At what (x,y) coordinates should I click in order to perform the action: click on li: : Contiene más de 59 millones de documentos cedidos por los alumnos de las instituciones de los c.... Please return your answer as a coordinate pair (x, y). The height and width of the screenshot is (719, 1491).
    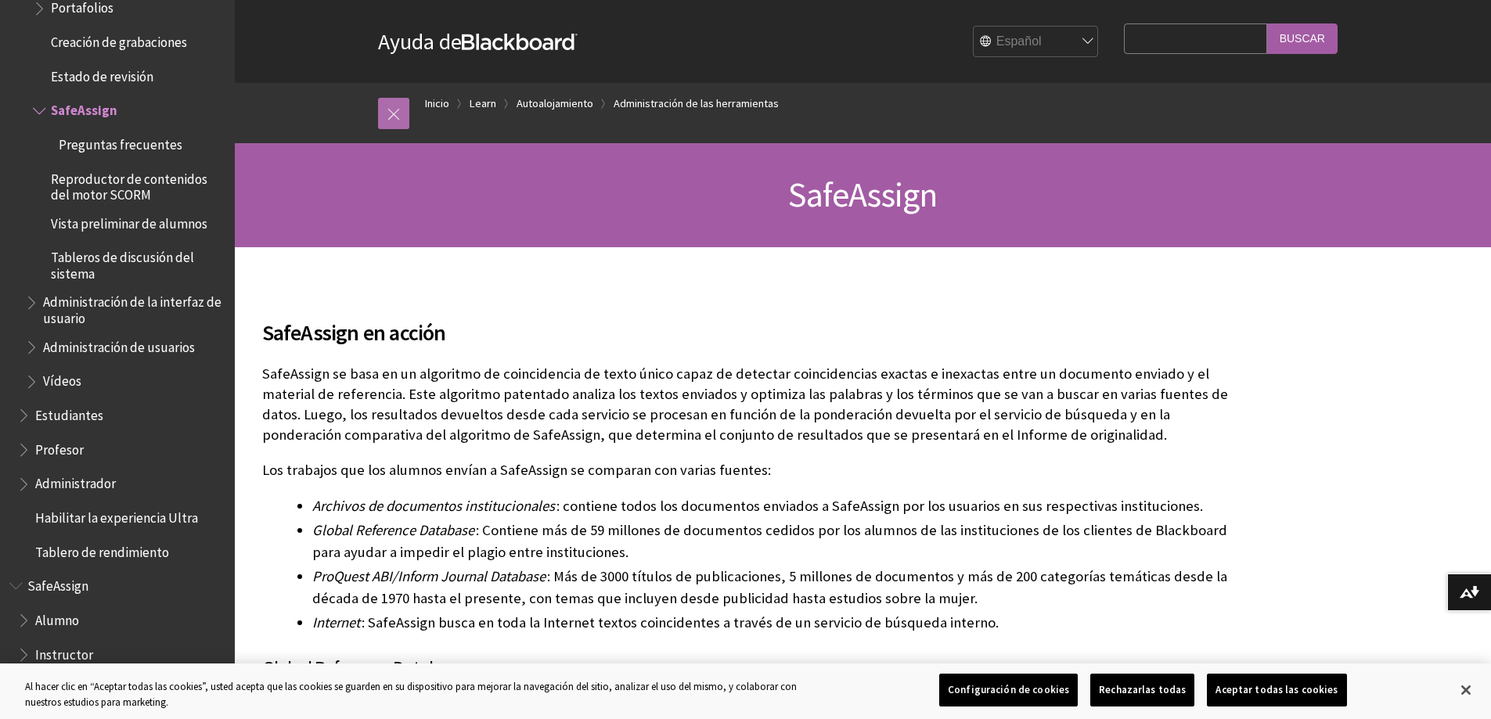
    Looking at the image, I should click on (773, 542).